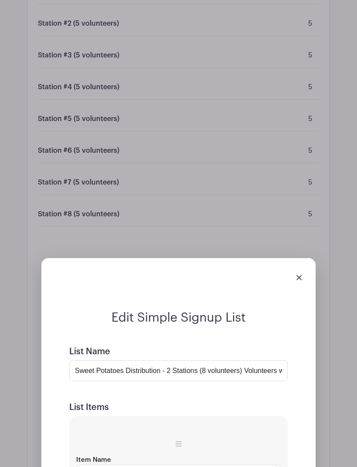 This screenshot has width=357, height=467. What do you see at coordinates (178, 371) in the screenshot?
I see `input: e.g. Things or volunteers we need for the event` at bounding box center [178, 371].